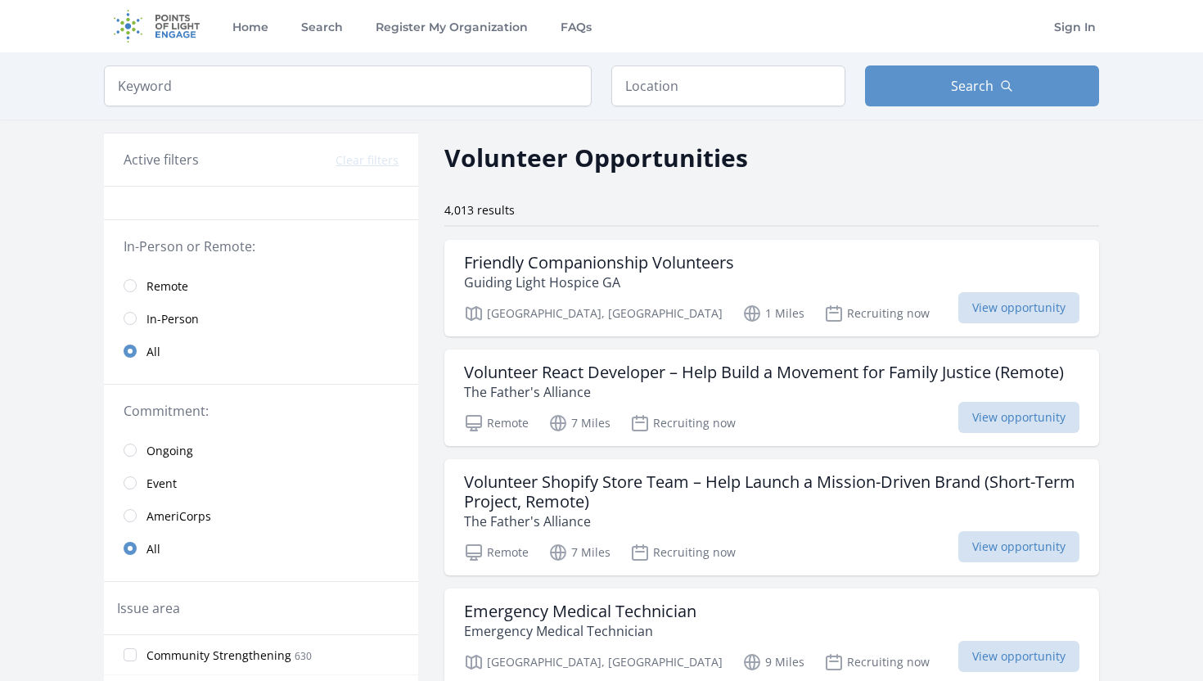  I want to click on p: Emergency Medical Technician, so click(580, 631).